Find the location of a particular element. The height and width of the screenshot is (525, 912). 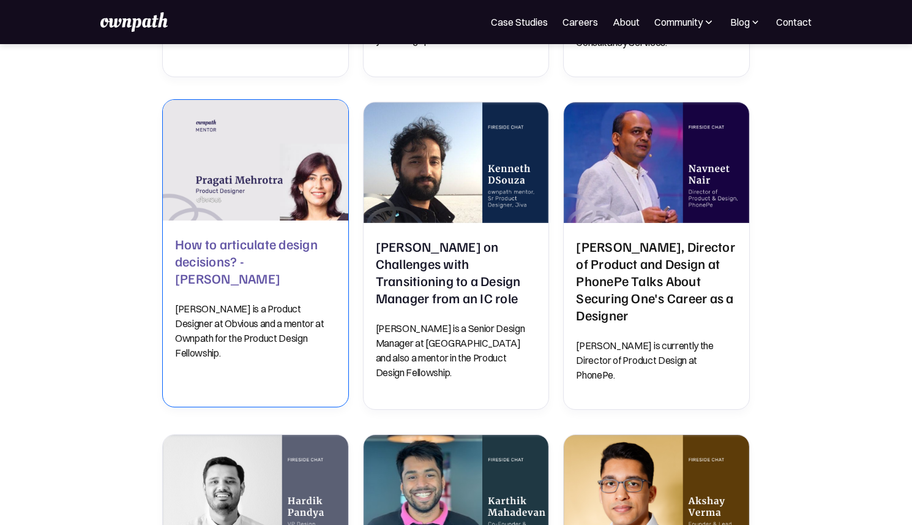

a: About is located at coordinates (626, 22).